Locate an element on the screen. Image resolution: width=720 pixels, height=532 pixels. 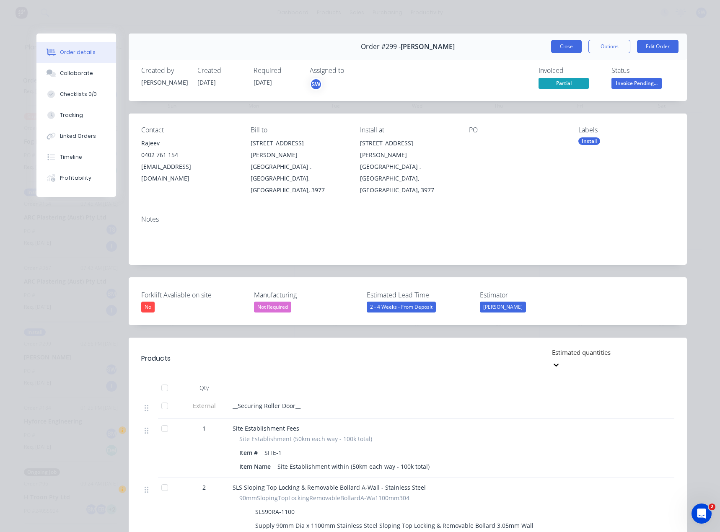
button: Invoice Pending... is located at coordinates (636, 84).